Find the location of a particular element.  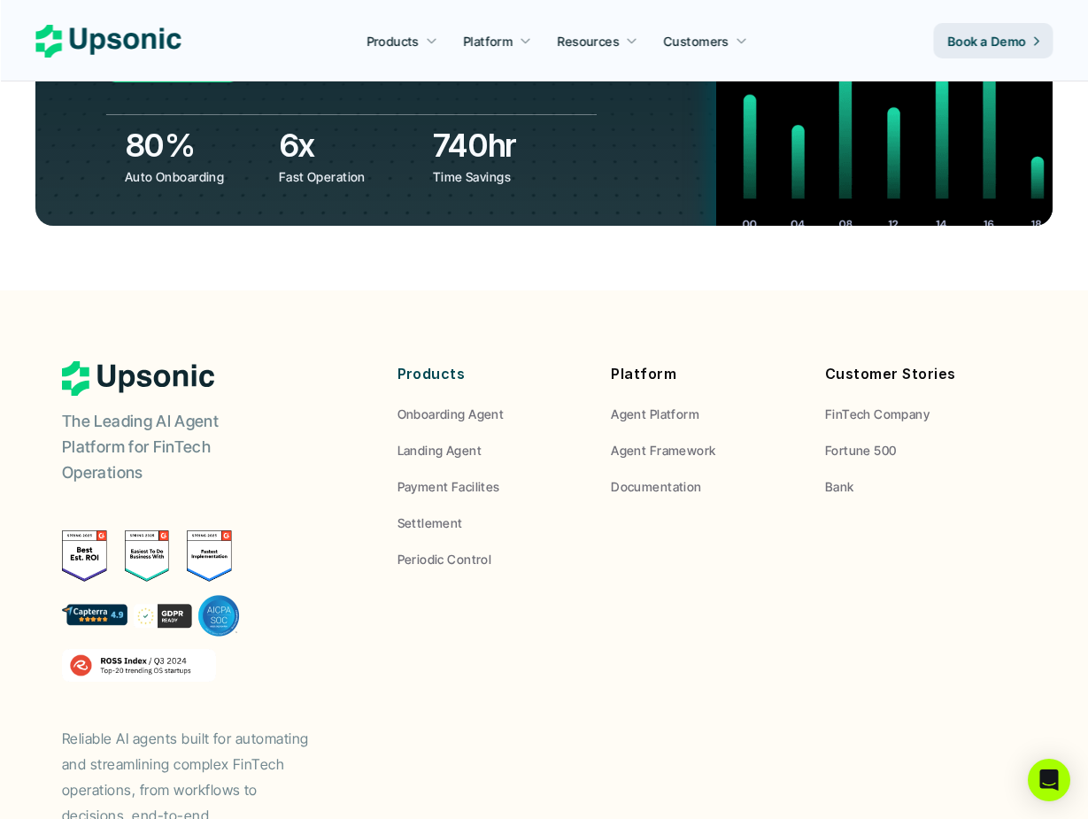

div: Open Intercom Messenger is located at coordinates (1049, 780).